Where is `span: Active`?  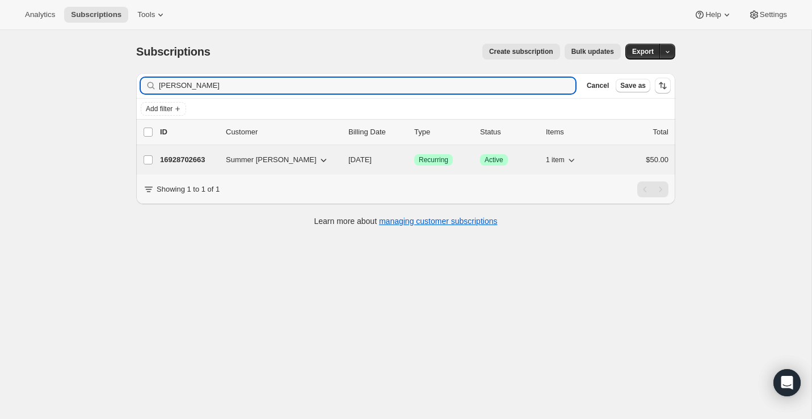
span: Active is located at coordinates (494, 160).